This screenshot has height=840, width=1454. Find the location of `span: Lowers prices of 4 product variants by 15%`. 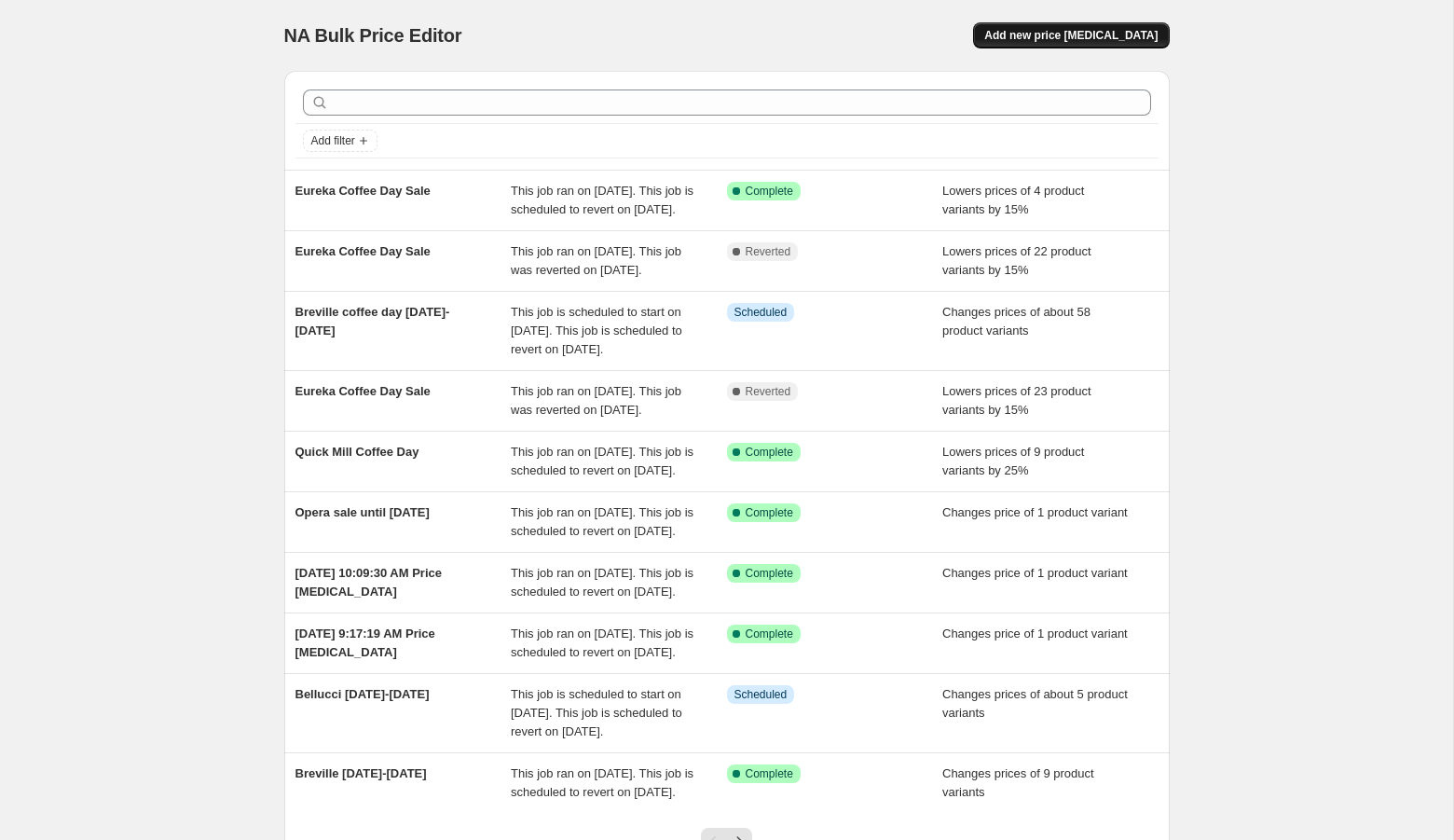

span: Lowers prices of 4 product variants by 15% is located at coordinates (1013, 200).